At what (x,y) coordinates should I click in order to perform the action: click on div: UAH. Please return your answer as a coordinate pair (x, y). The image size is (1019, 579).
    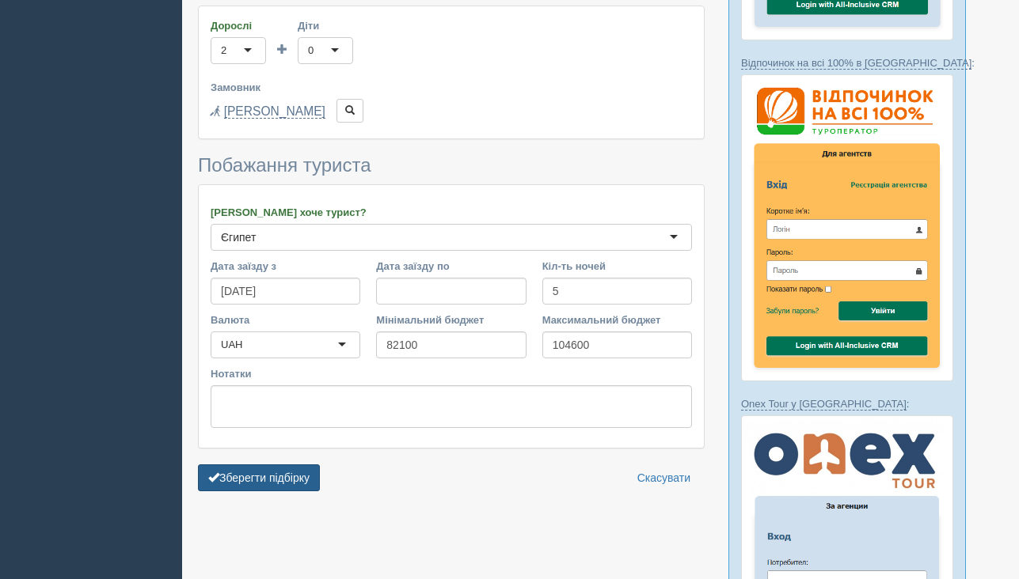
    Looking at the image, I should click on (231, 345).